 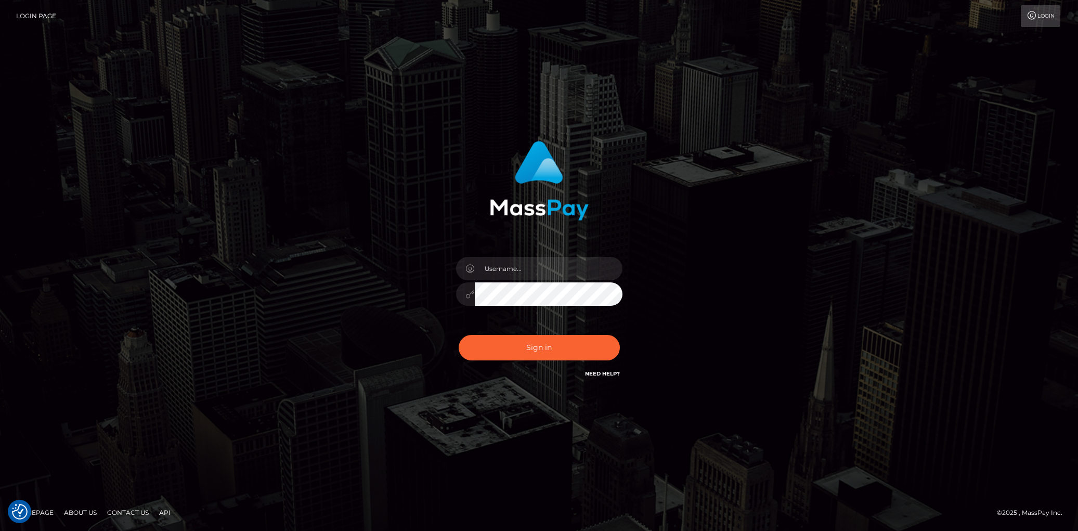 I want to click on a: Need Help?, so click(x=602, y=373).